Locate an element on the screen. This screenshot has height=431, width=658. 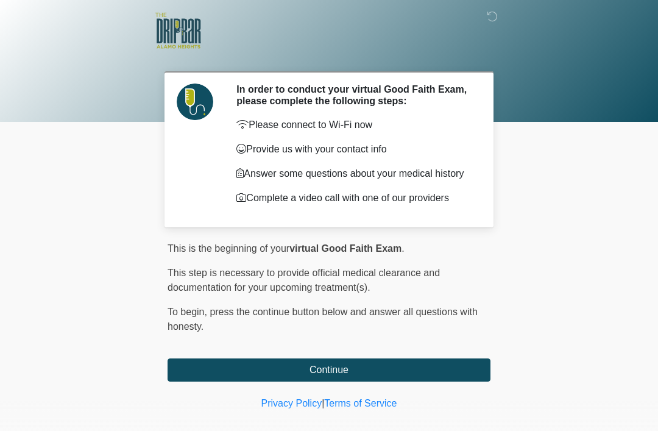
p: Provide us with your contact info is located at coordinates (354, 149).